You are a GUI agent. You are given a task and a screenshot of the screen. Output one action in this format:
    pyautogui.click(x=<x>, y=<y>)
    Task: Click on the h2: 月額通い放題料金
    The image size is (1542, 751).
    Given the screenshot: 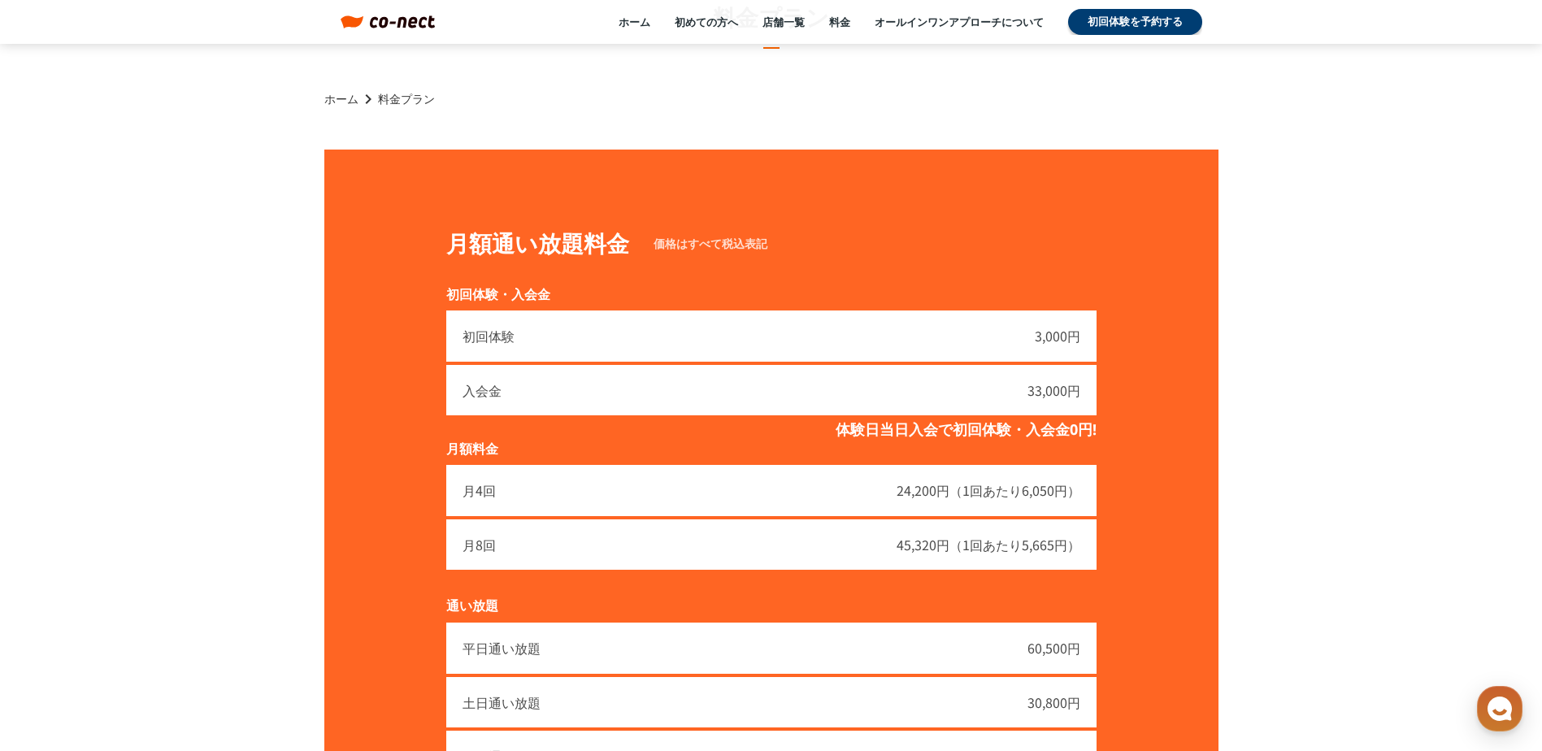 What is the action you would take?
    pyautogui.click(x=537, y=243)
    